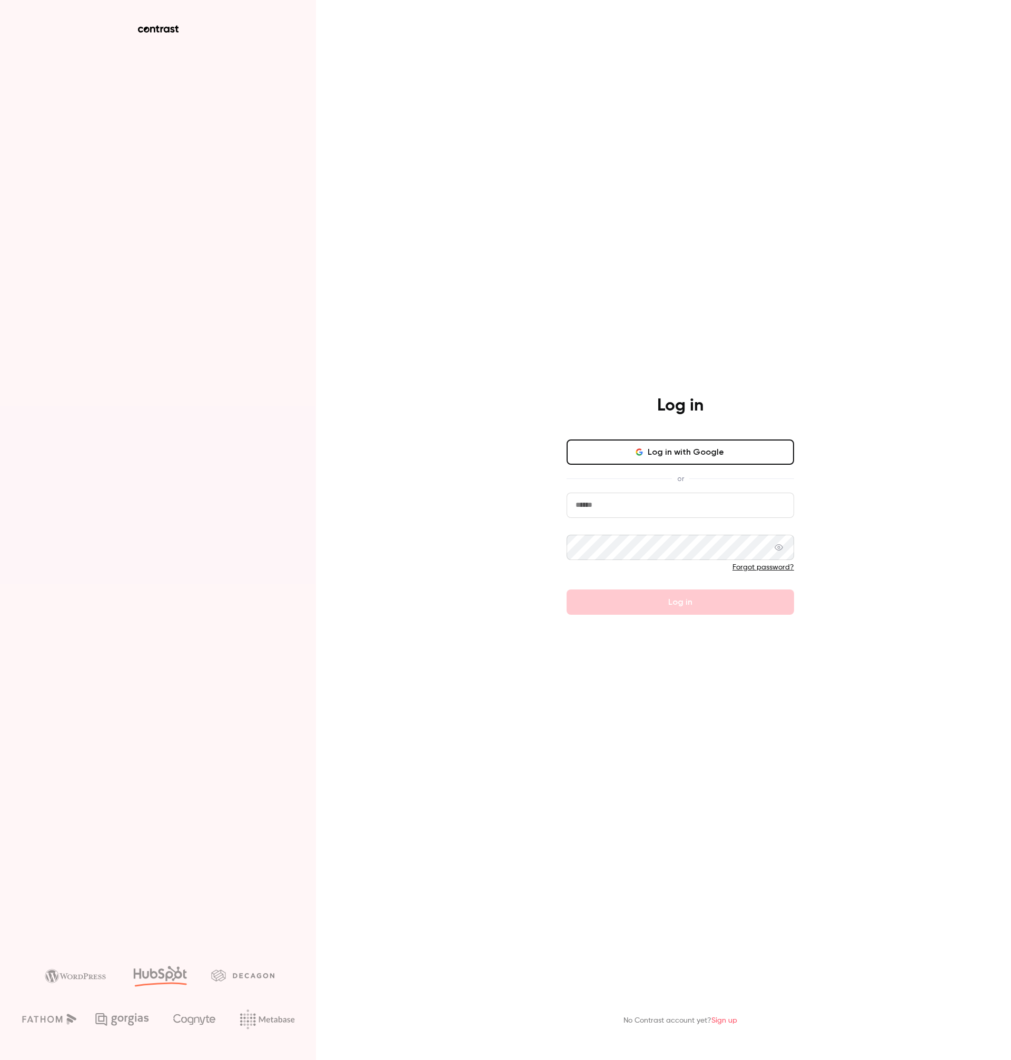 This screenshot has width=1011, height=1060. What do you see at coordinates (680, 452) in the screenshot?
I see `button: Log in with Google` at bounding box center [680, 452].